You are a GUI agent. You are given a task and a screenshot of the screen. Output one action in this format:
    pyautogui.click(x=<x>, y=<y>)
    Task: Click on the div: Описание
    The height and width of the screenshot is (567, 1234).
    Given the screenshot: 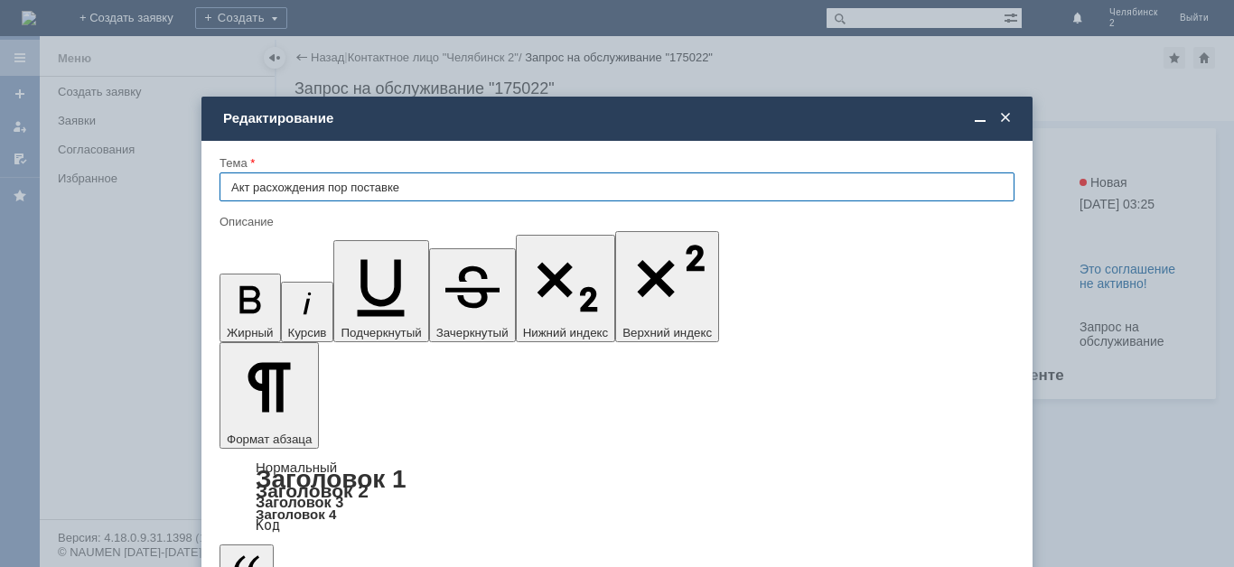 What is the action you would take?
    pyautogui.click(x=615, y=221)
    